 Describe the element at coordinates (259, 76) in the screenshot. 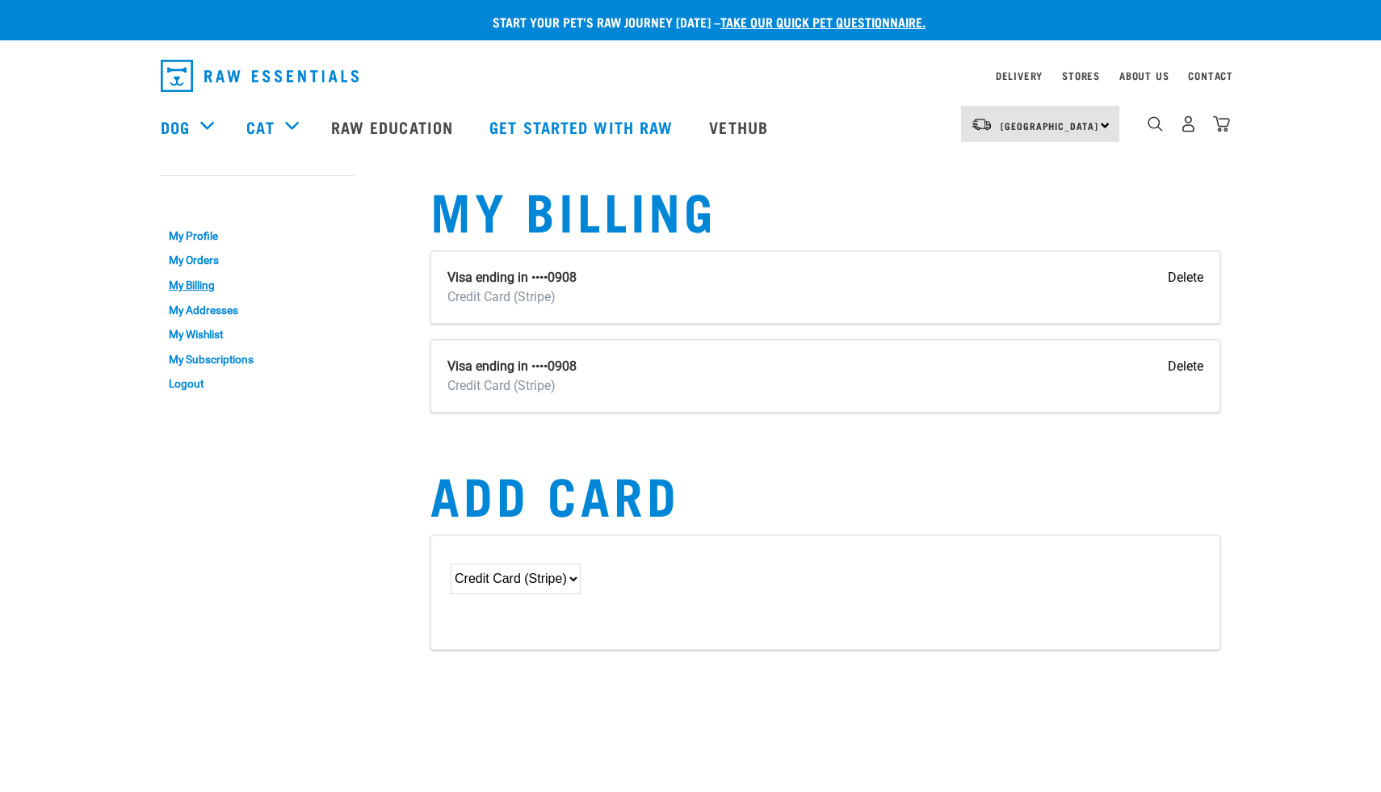

I see `img: Raw Essentials Logo` at that location.